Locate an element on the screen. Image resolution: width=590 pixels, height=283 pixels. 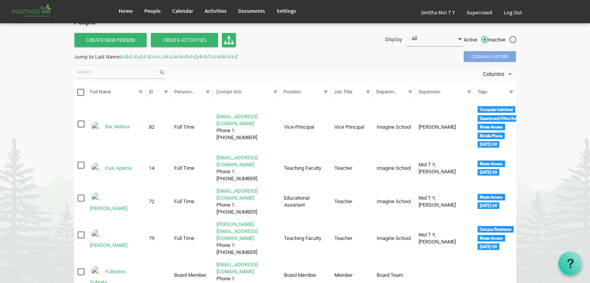
span: Calendar is located at coordinates (183, 11).